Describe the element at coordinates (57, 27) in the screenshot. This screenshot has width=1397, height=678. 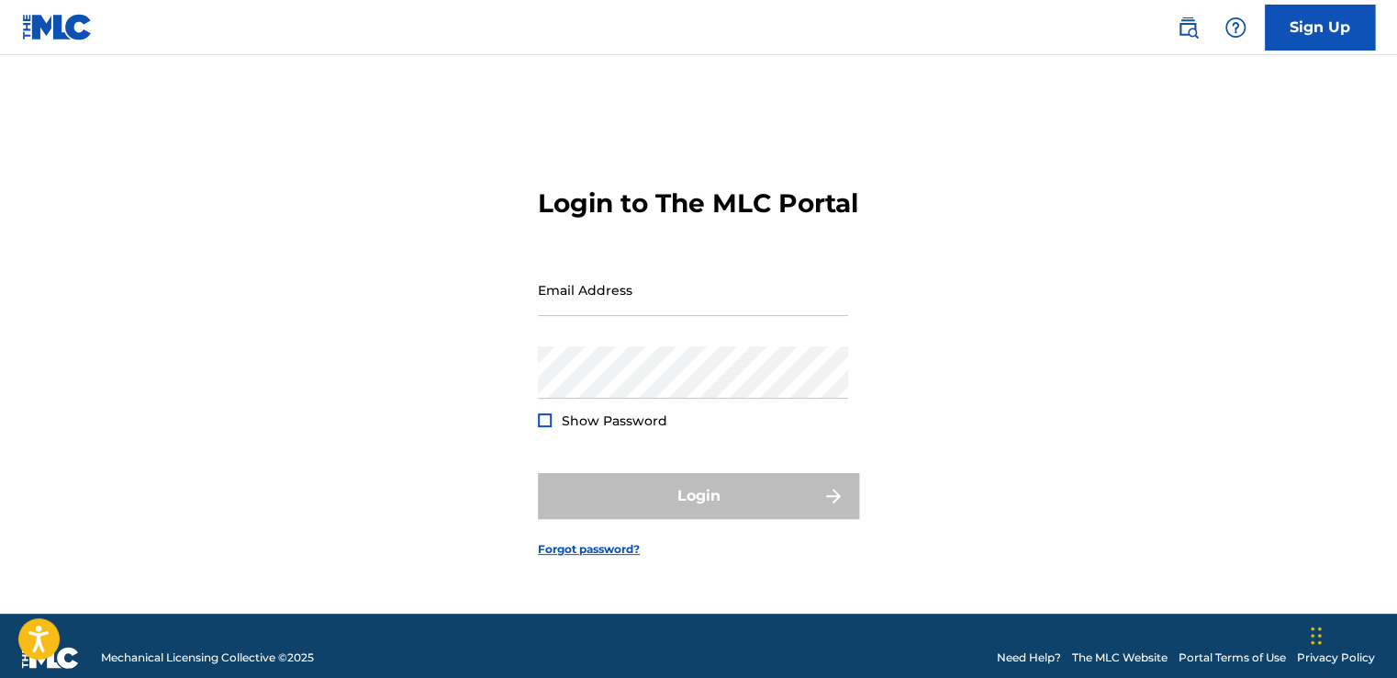
I see `img: MLC Logo` at that location.